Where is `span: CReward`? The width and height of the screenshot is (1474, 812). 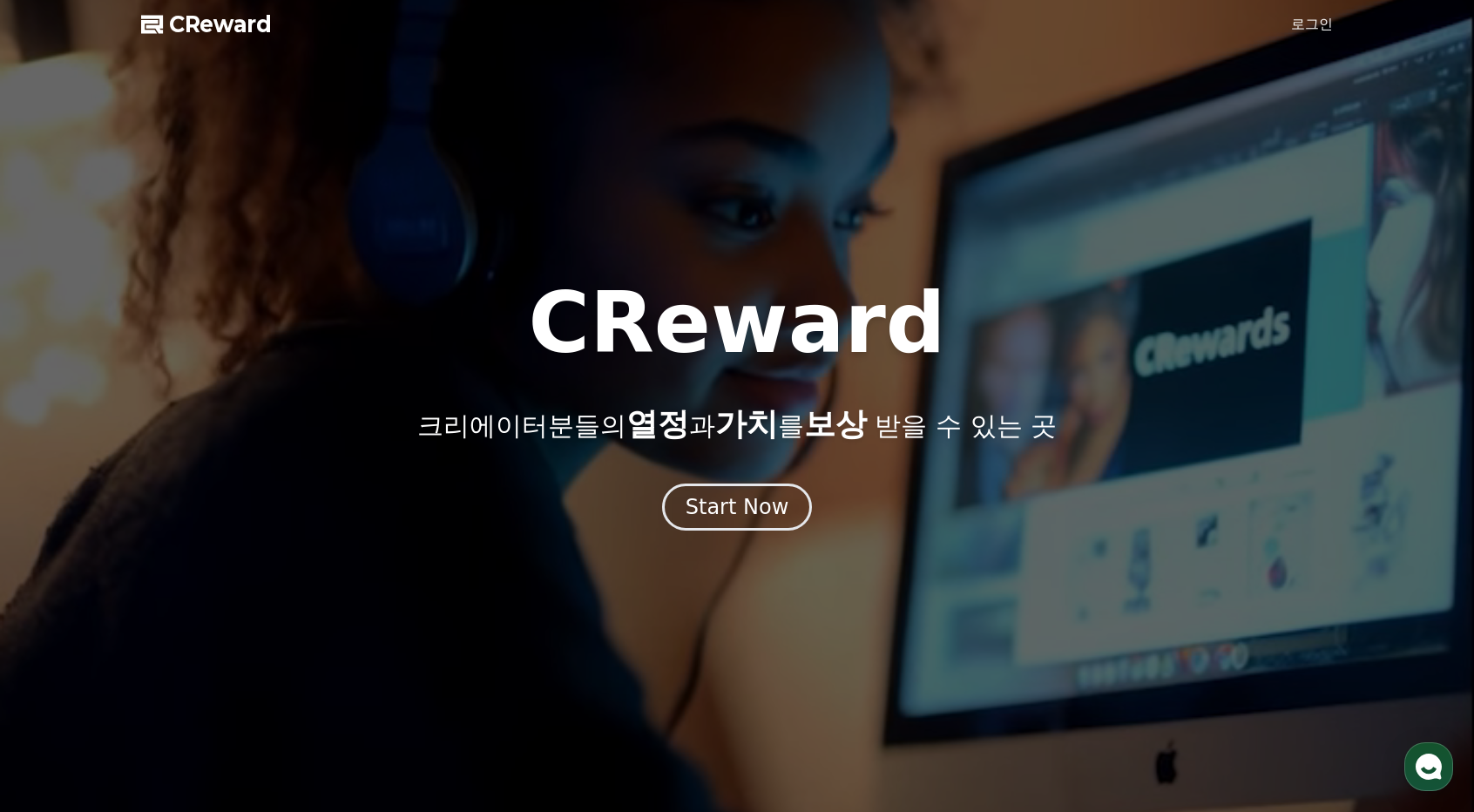
span: CReward is located at coordinates (221, 25).